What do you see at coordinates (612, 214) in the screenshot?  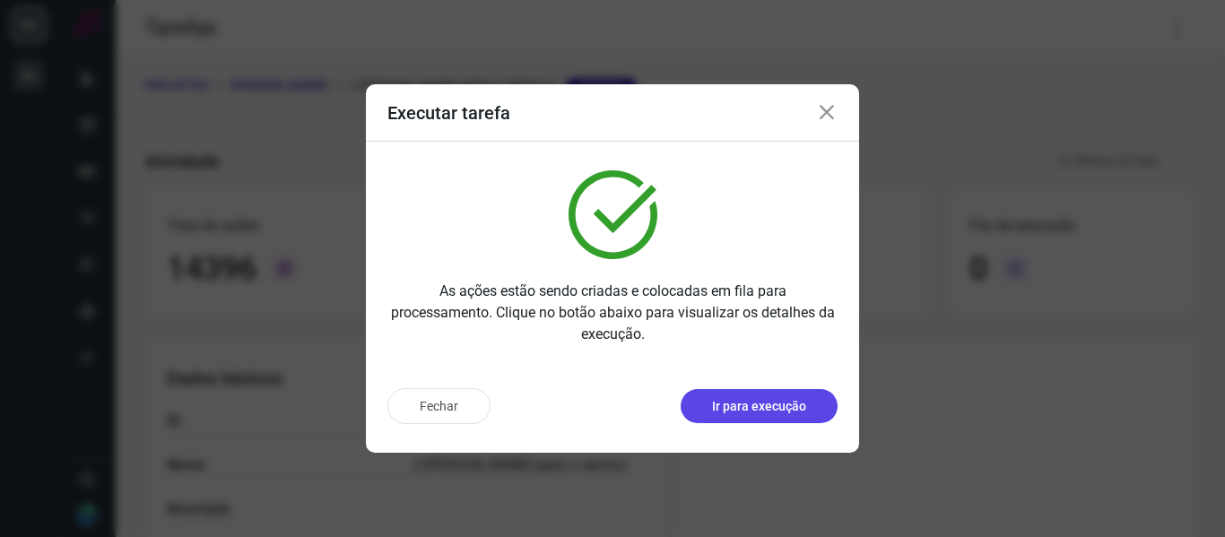 I see `img: verified.svg` at bounding box center [612, 214].